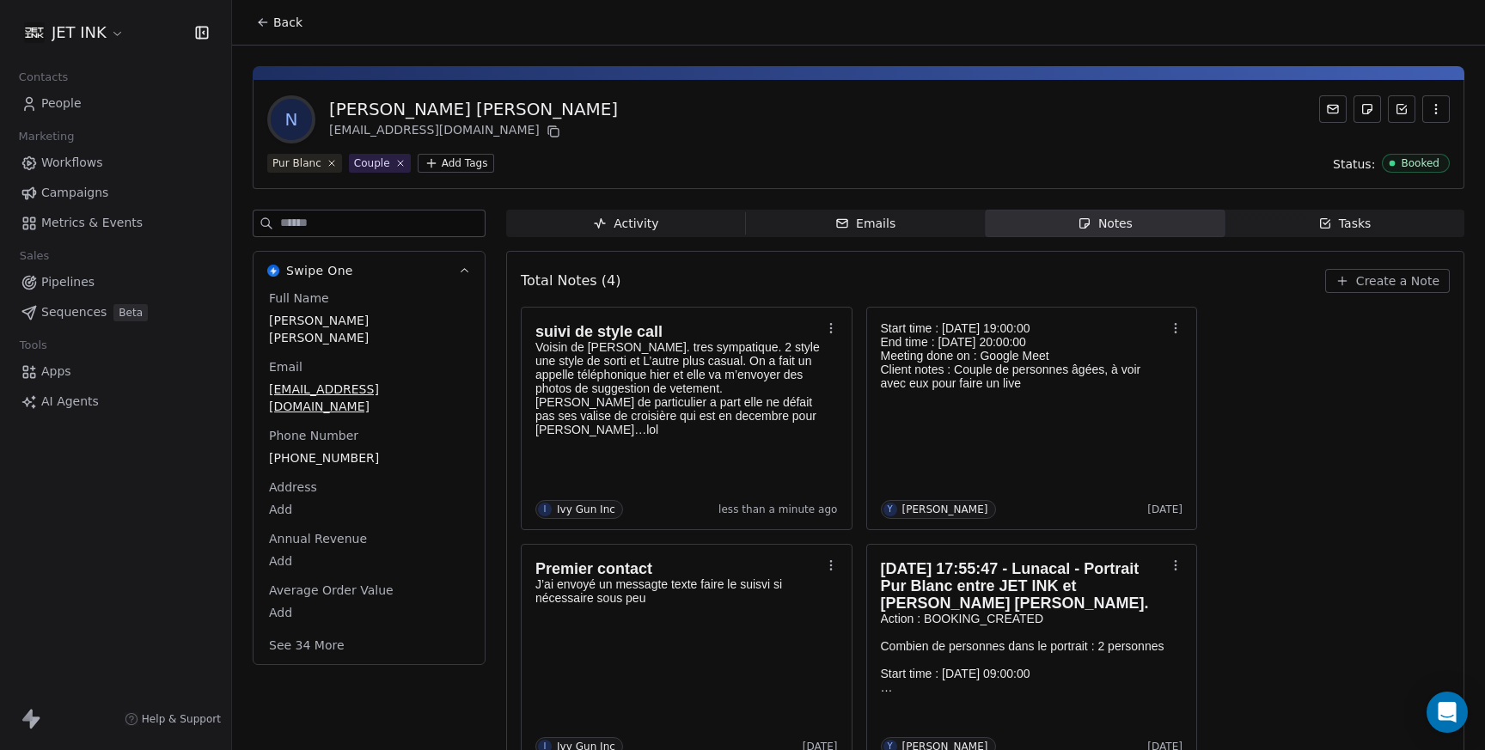 The width and height of the screenshot is (1485, 750). I want to click on p: J’ai envoyé un messagte texte faire le suisvi si nécessaire sous peu, so click(678, 591).